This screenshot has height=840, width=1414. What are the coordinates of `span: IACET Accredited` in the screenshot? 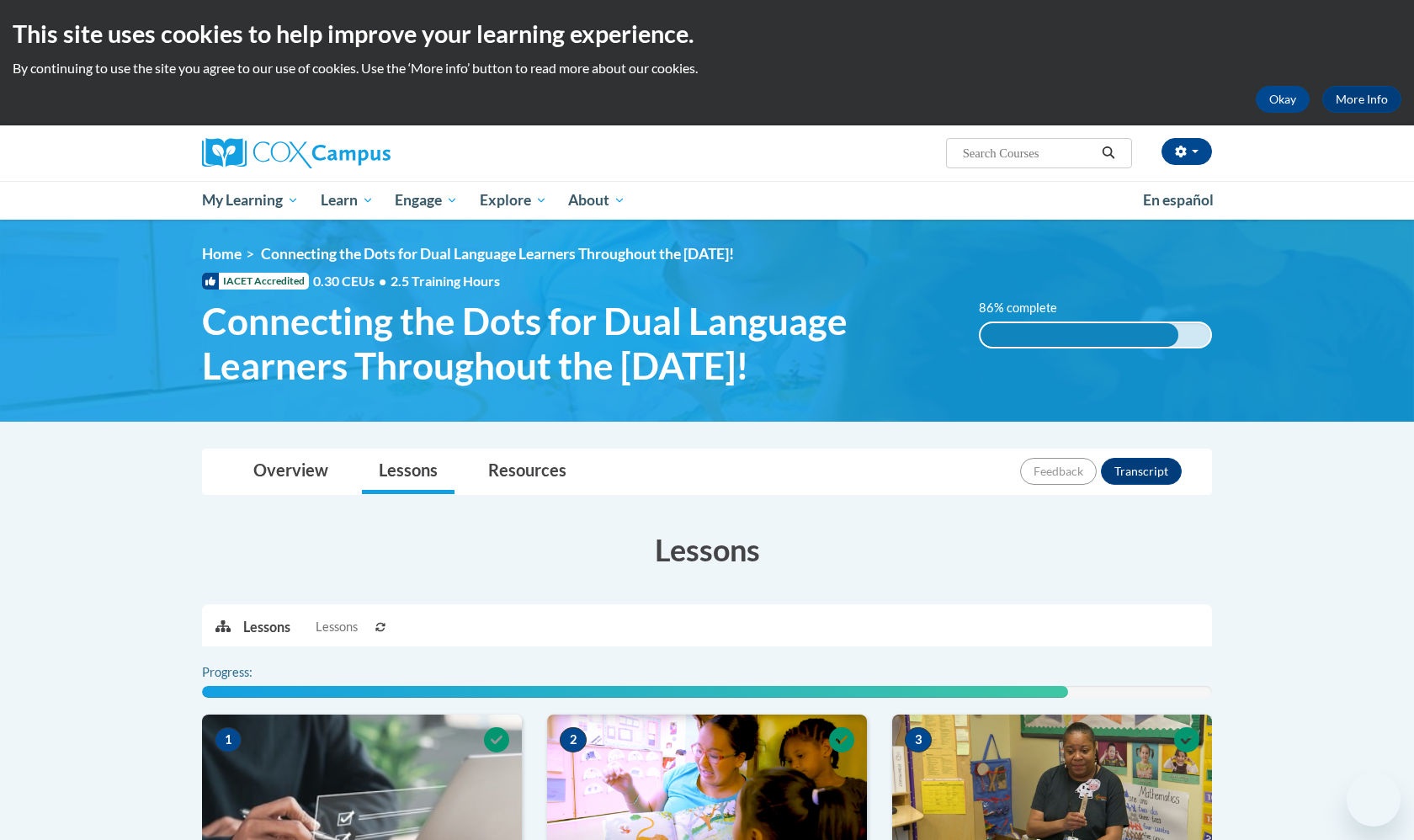 It's located at (255, 281).